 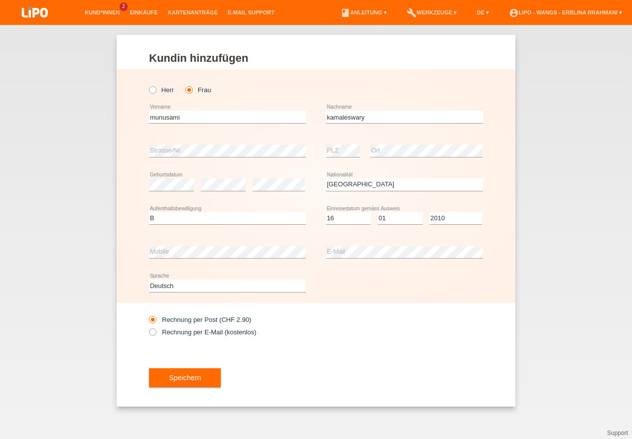 What do you see at coordinates (483, 12) in the screenshot?
I see `a: DE ▾` at bounding box center [483, 12].